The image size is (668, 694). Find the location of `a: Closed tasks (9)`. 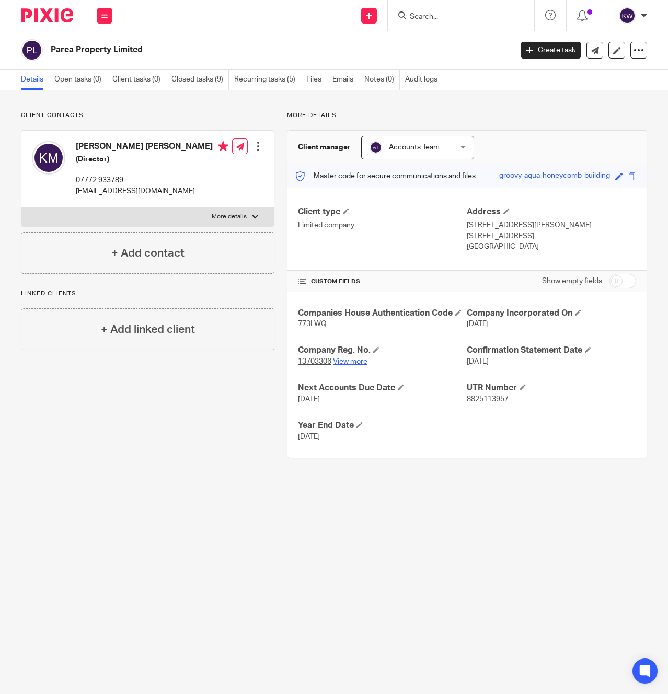

a: Closed tasks (9) is located at coordinates (200, 79).